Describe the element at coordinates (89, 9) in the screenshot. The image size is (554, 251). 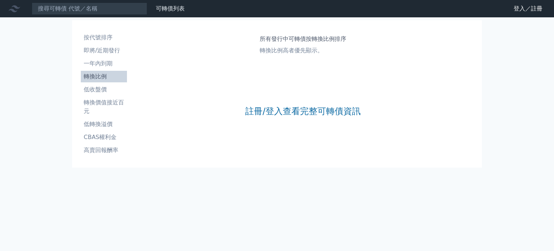
I see `input: 搜尋可轉債 代號／名稱` at that location.